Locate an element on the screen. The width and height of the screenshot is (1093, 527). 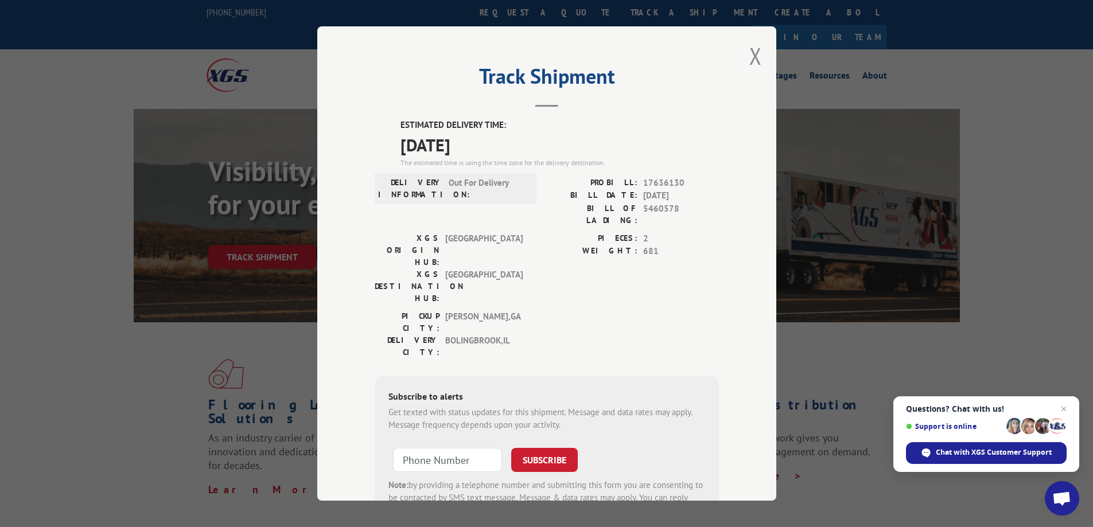
span: BOLINGBROOK , IL is located at coordinates (484, 347).